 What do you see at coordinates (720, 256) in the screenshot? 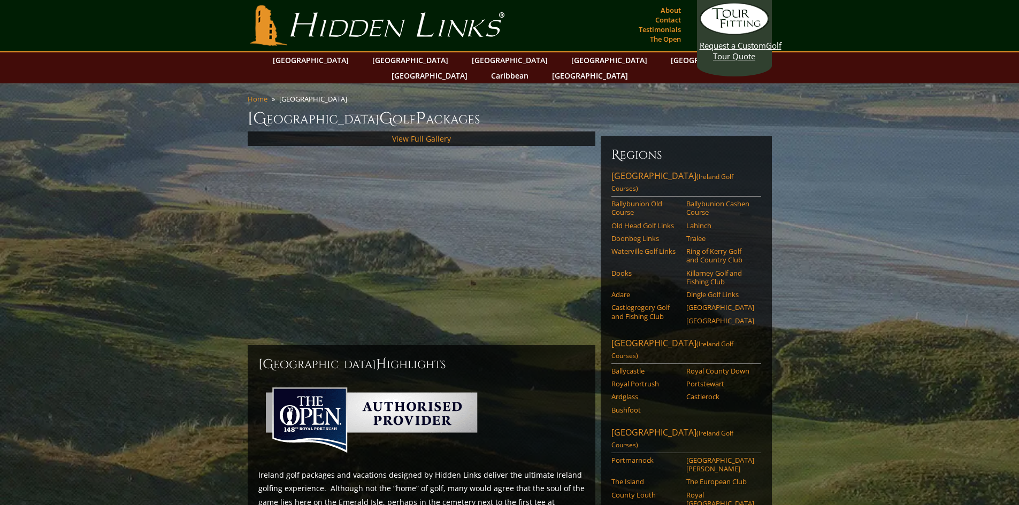
I see `a: Ring of Kerry Golf and Country Club` at bounding box center [720, 256].